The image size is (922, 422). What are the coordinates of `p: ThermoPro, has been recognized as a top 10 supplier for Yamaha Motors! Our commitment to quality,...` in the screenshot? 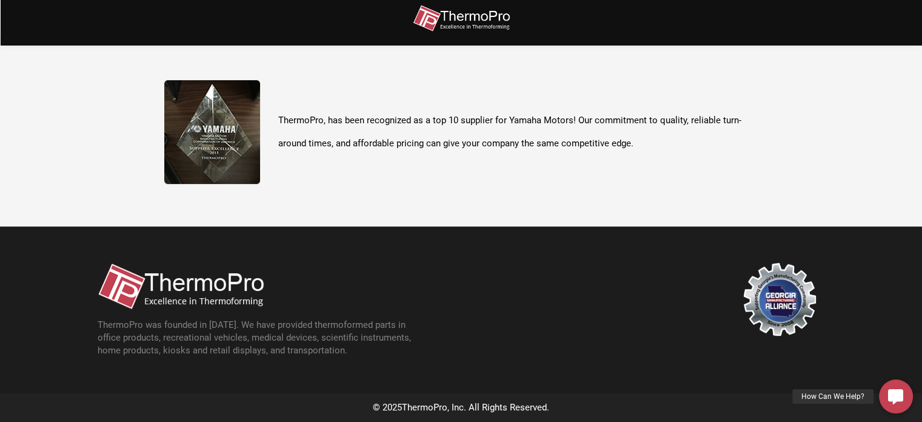 It's located at (519, 132).